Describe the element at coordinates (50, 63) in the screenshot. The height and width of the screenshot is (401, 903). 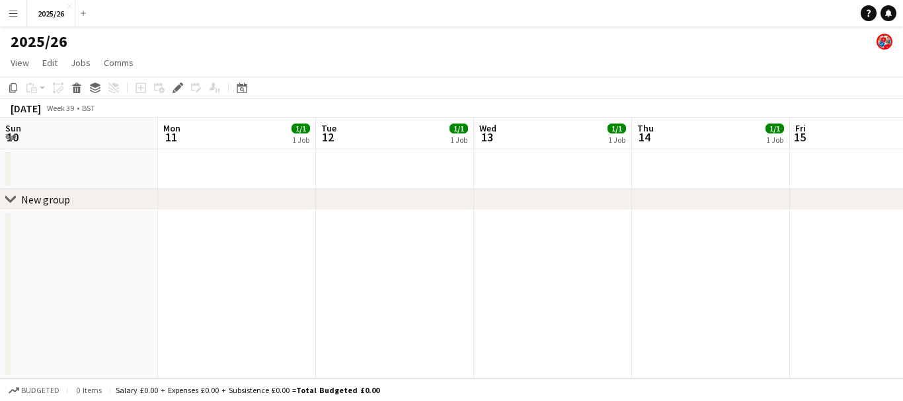
I see `span: Edit` at that location.